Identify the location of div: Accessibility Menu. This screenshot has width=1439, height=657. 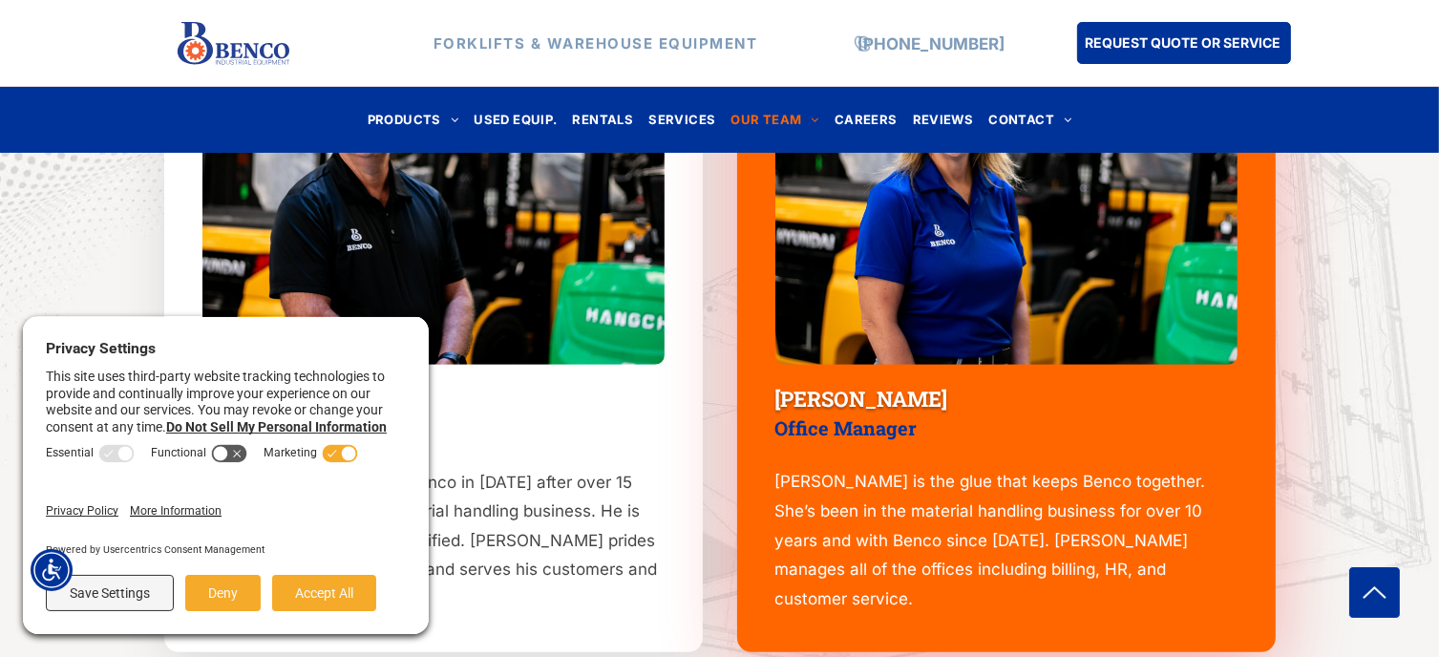
(52, 570).